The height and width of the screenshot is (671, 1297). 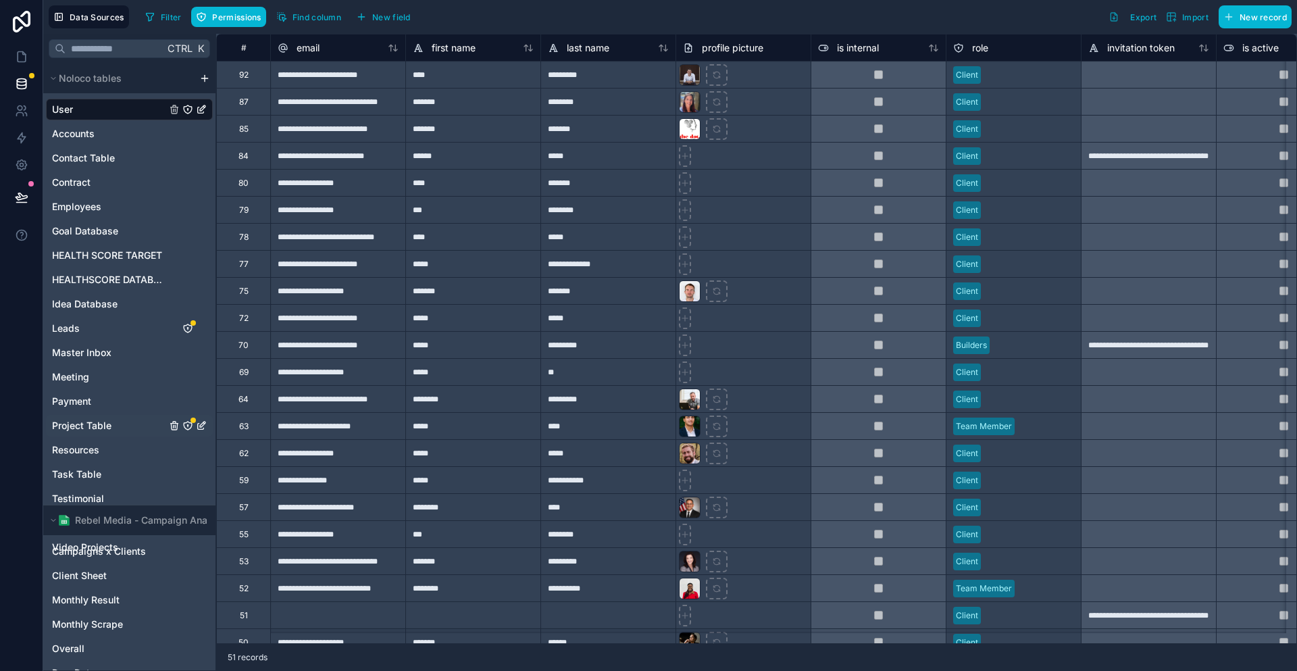 I want to click on button: New field, so click(x=383, y=17).